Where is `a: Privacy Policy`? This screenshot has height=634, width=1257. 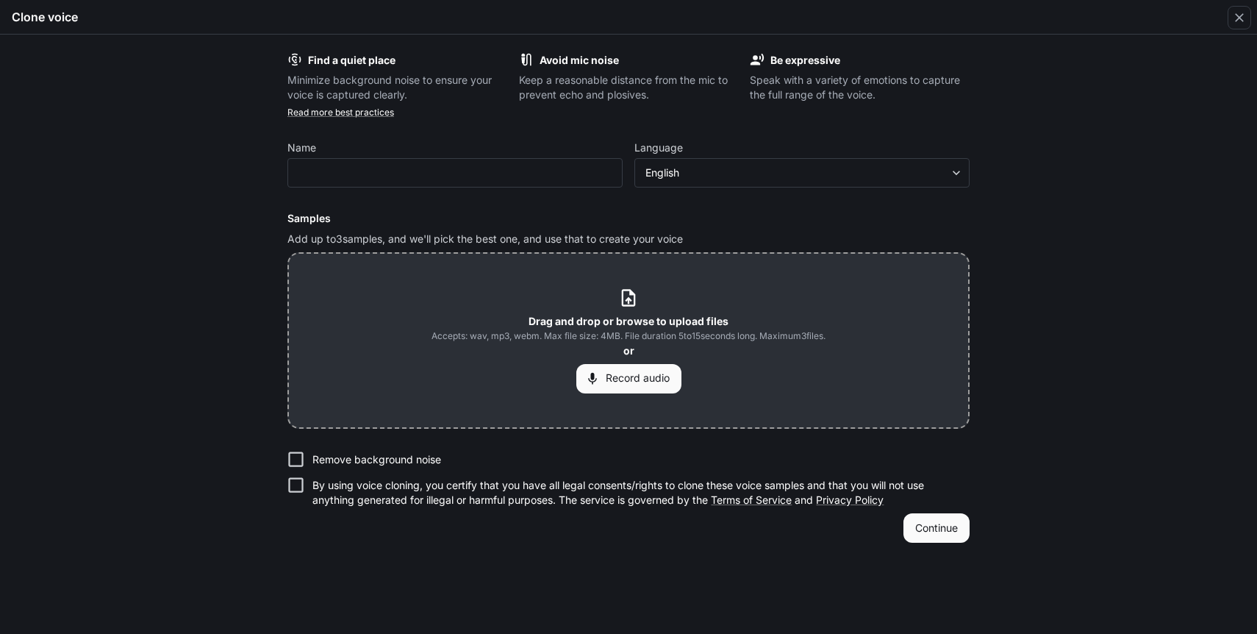
a: Privacy Policy is located at coordinates (850, 499).